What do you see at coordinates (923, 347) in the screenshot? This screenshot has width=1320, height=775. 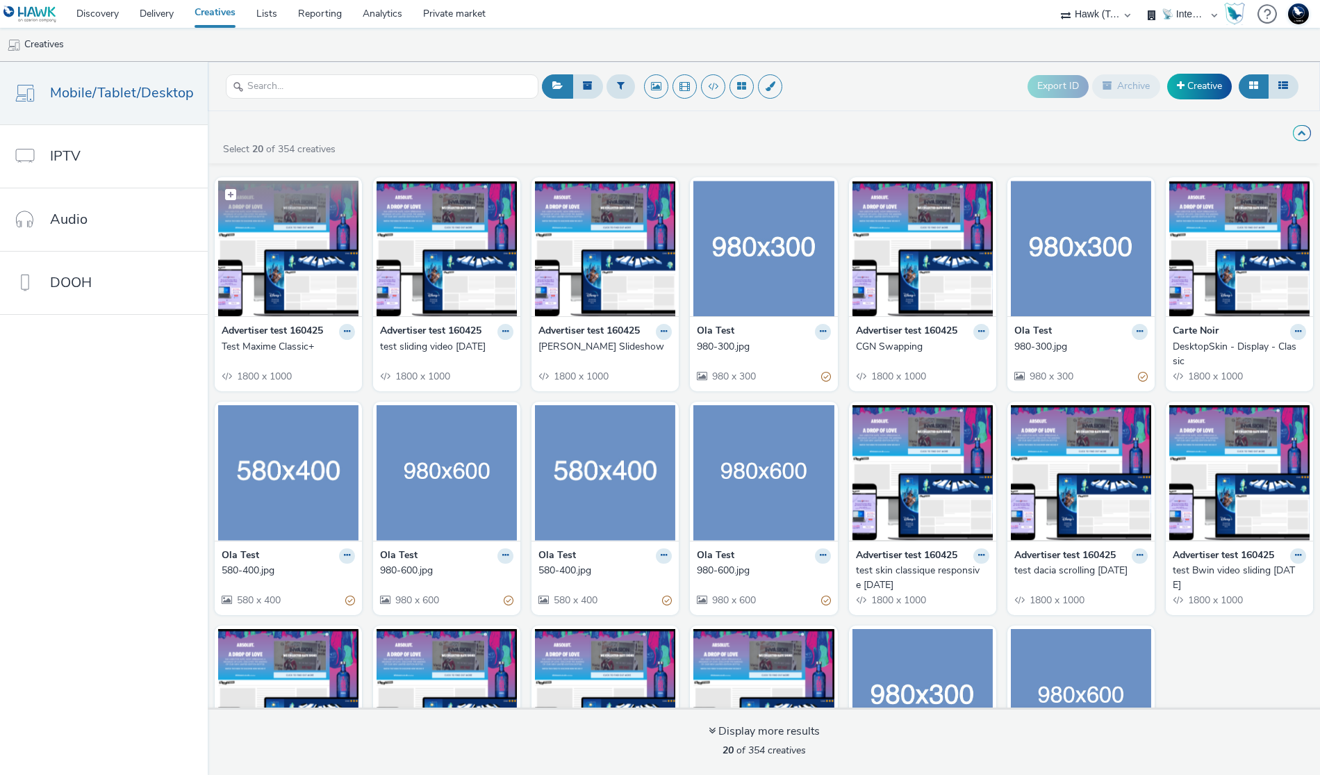 I see `a: CGN Swapping` at bounding box center [923, 347].